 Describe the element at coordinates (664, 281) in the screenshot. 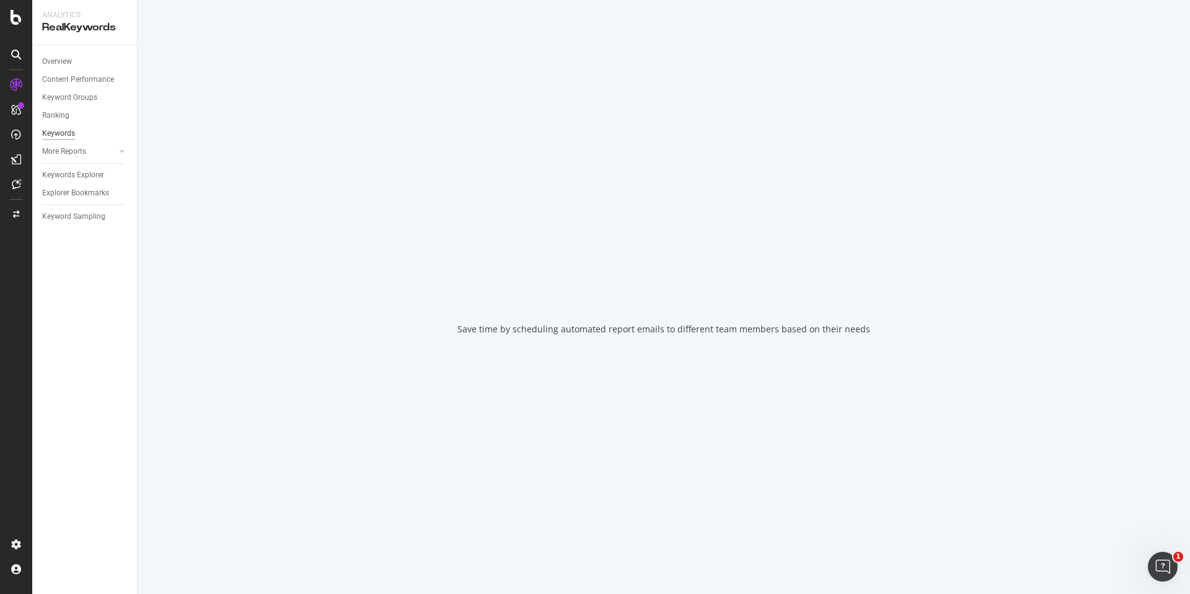

I see `div: animation` at that location.